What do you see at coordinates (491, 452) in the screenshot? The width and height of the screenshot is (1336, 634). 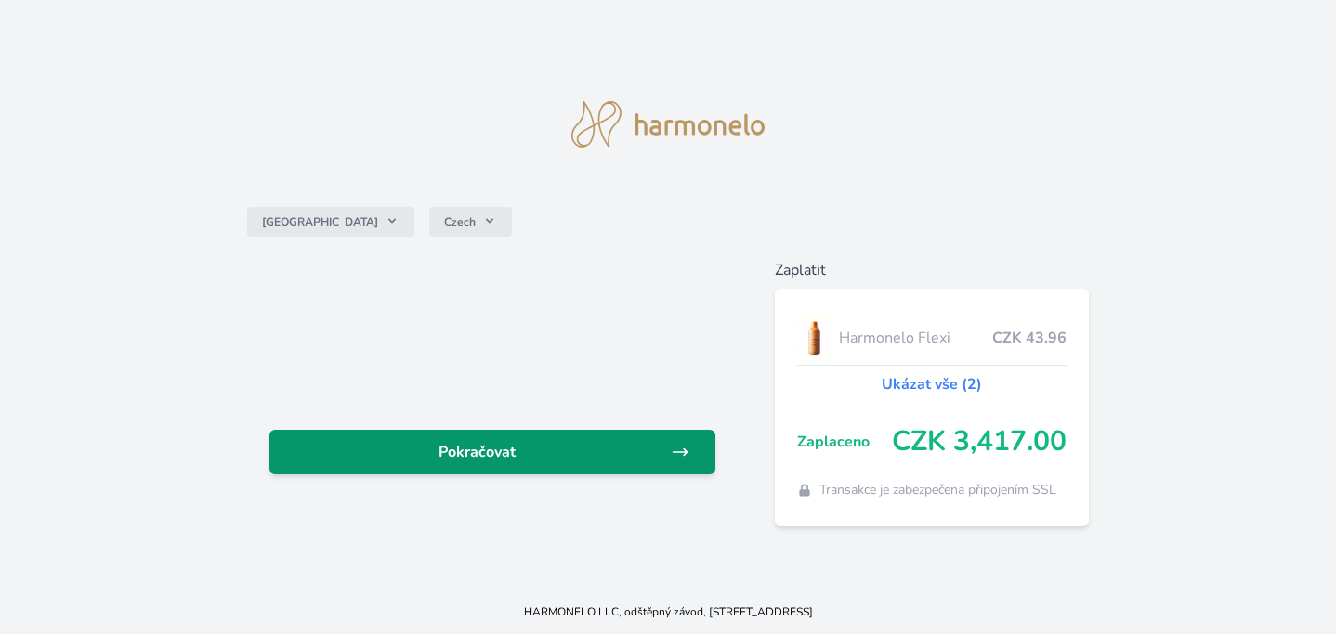 I see `a: Pokračovat` at bounding box center [491, 452].